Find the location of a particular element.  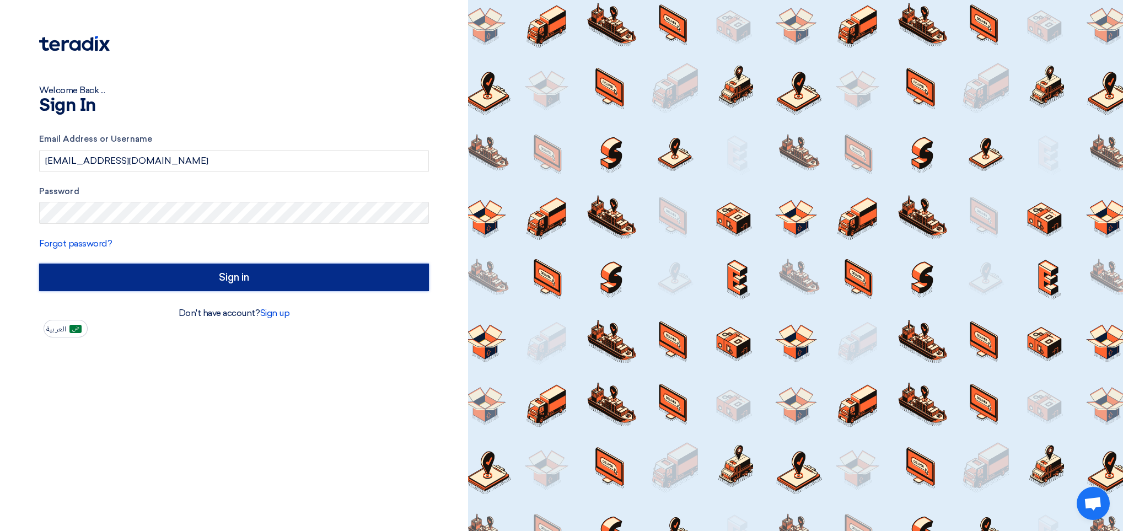

input: Enter your business email or username is located at coordinates (234, 161).